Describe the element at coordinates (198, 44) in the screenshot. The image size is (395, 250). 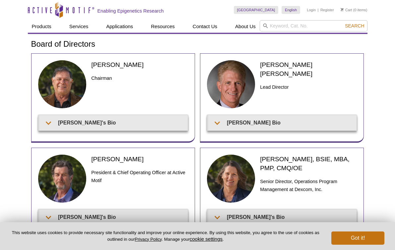
I see `h1: Board of Directors` at that location.